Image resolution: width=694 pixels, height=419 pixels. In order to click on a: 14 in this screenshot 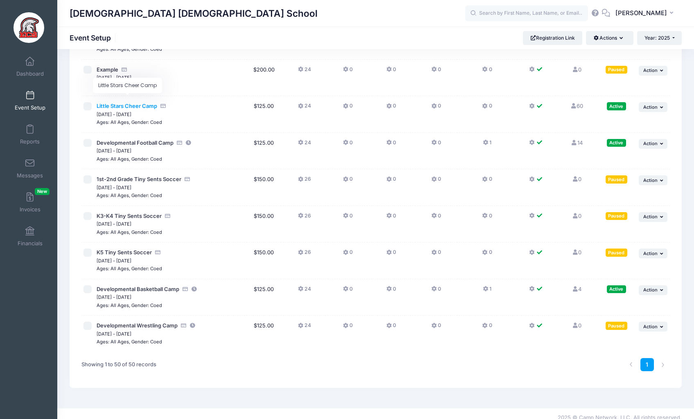, I will do `click(576, 143)`.